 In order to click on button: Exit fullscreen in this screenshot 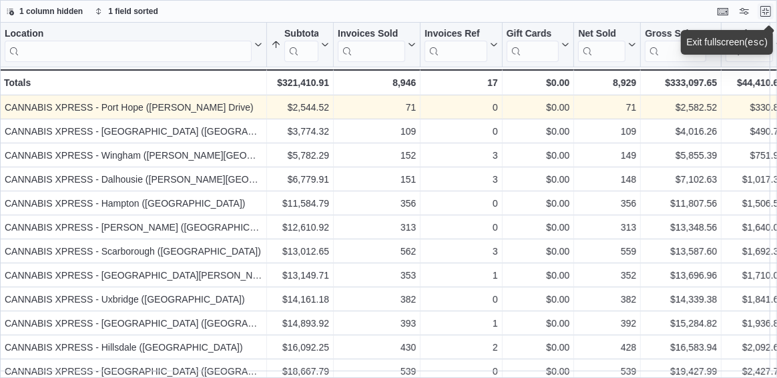, I will do `click(766, 11)`.